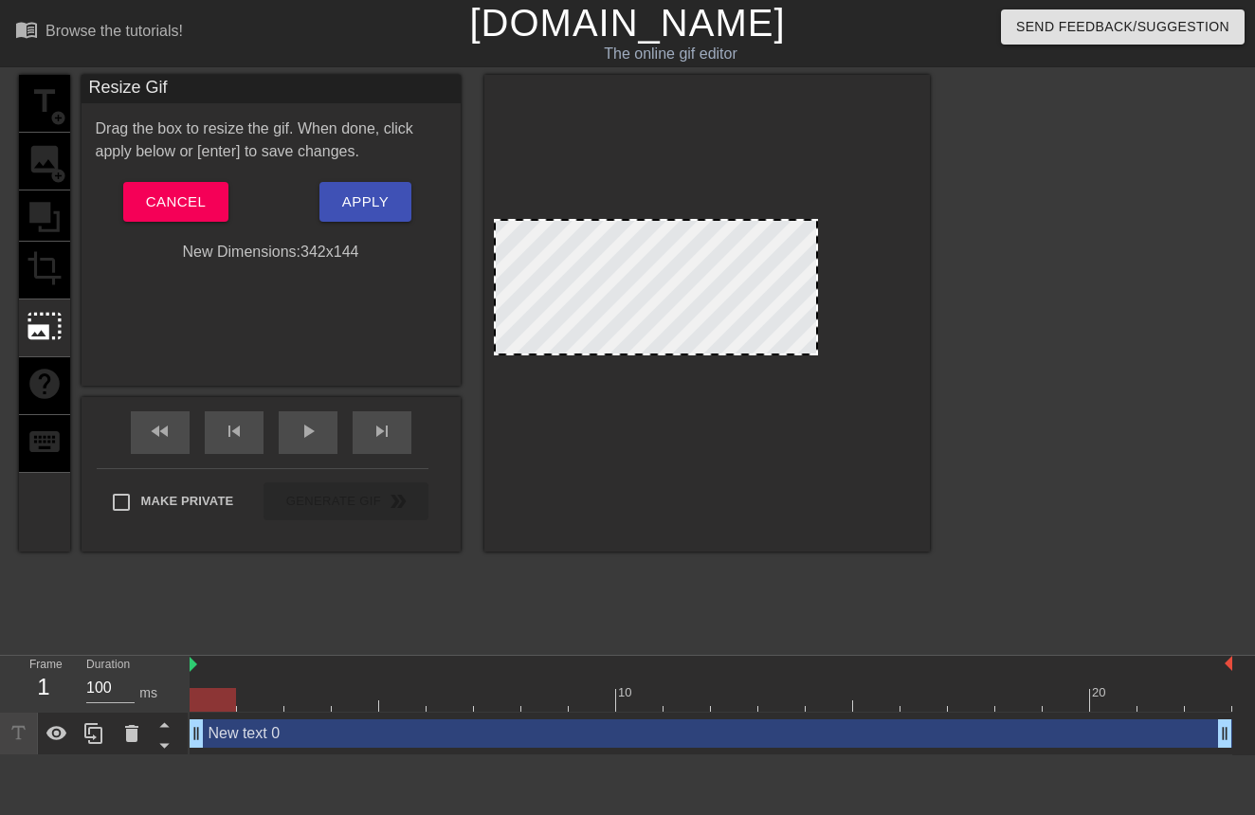  What do you see at coordinates (114, 30) in the screenshot?
I see `div: Browse the tutorials!` at bounding box center [114, 30].